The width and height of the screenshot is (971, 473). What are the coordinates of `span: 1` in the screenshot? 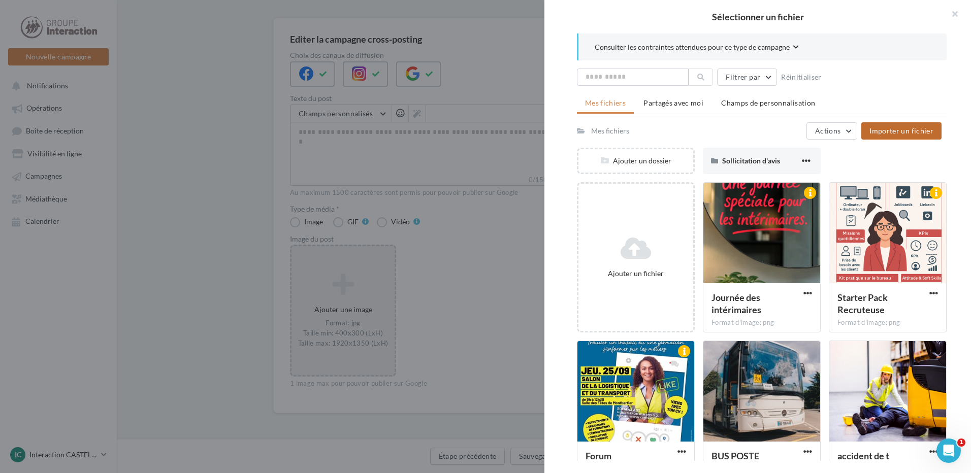 It's located at (962, 443).